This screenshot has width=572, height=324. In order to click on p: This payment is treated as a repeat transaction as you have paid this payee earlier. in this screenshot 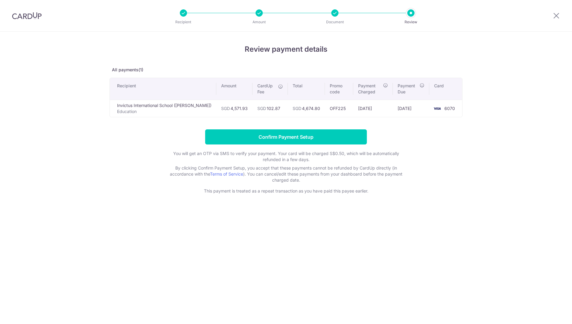, I will do `click(286, 191)`.